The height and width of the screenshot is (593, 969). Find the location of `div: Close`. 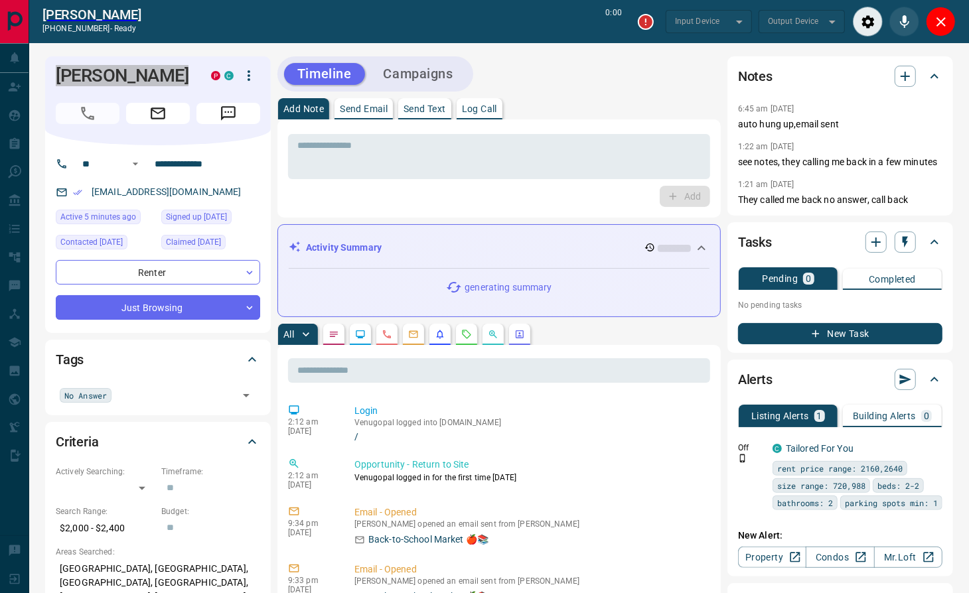

div: Close is located at coordinates (940, 21).